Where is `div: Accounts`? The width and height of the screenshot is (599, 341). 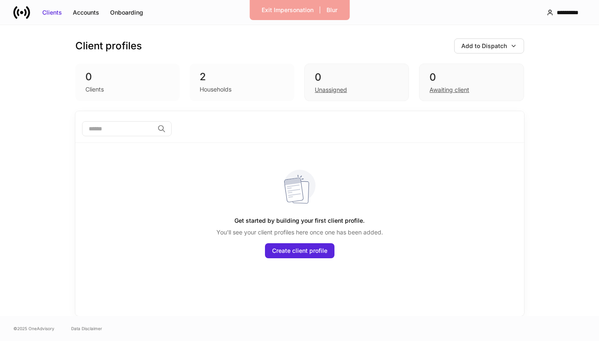
div: Accounts is located at coordinates (86, 13).